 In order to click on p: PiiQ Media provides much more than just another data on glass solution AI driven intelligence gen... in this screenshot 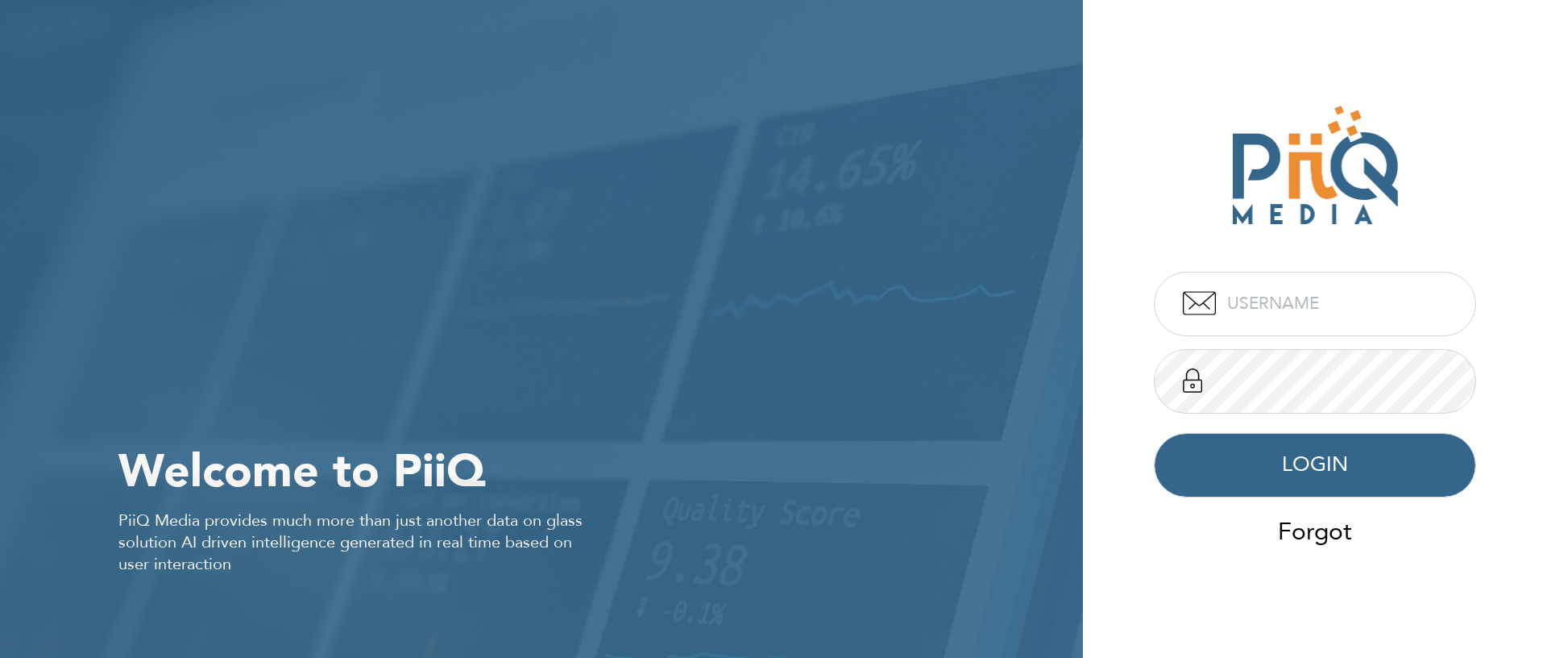, I will do `click(359, 541)`.